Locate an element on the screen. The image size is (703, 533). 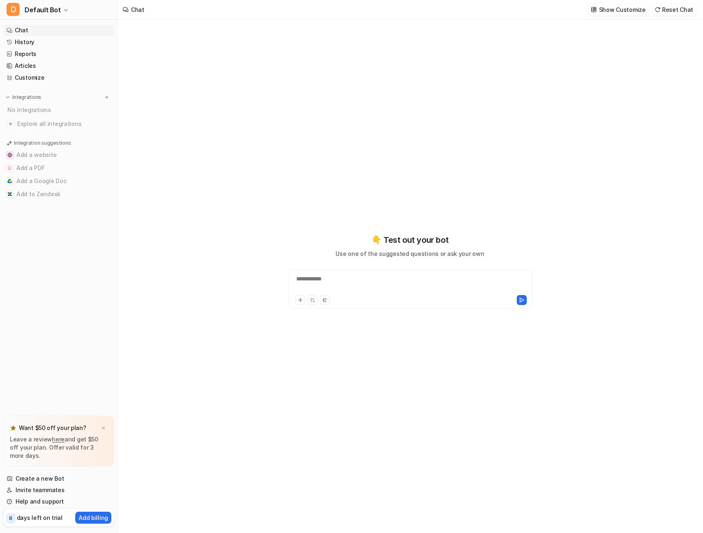
img: menu_add.svg is located at coordinates (107, 97).